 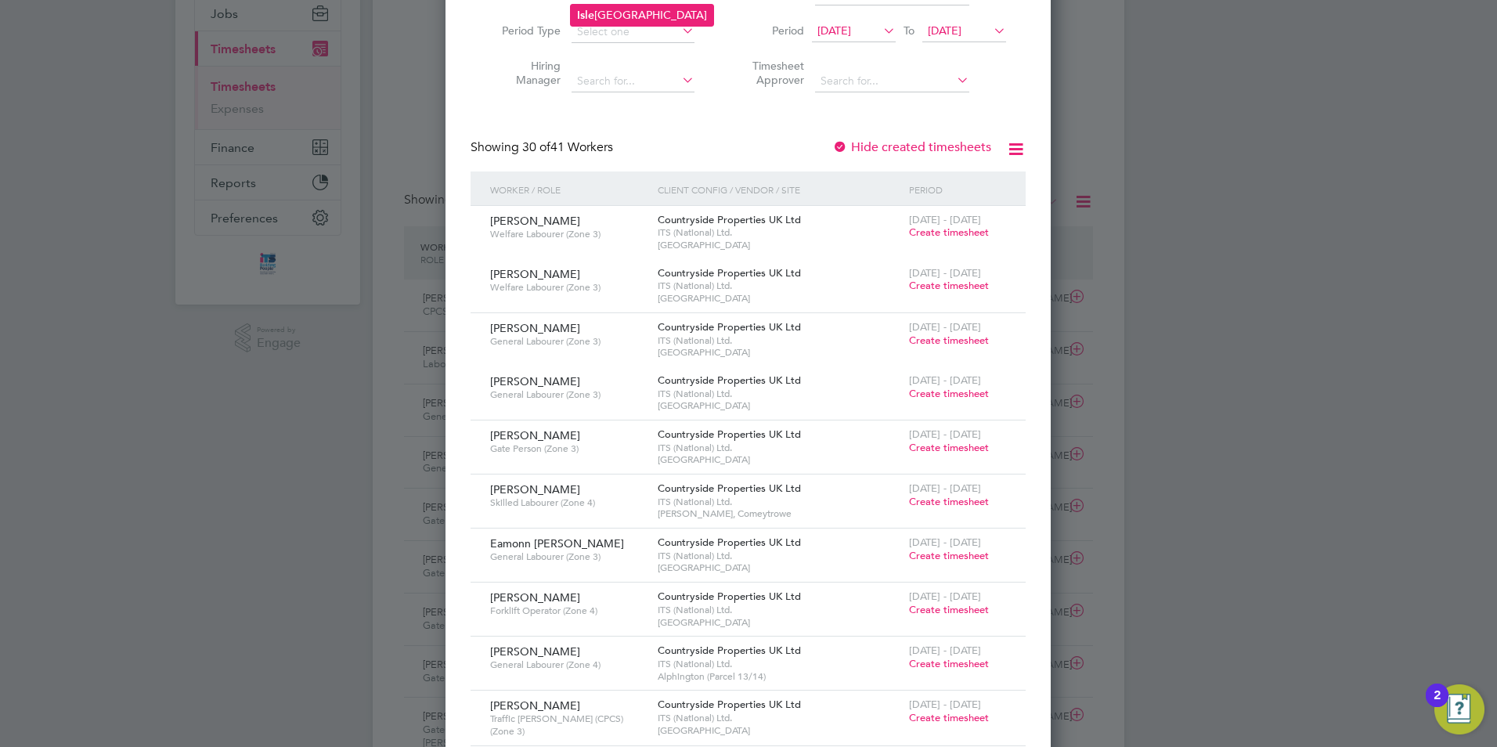 I want to click on span: General Labourer (Zone 4), so click(x=568, y=665).